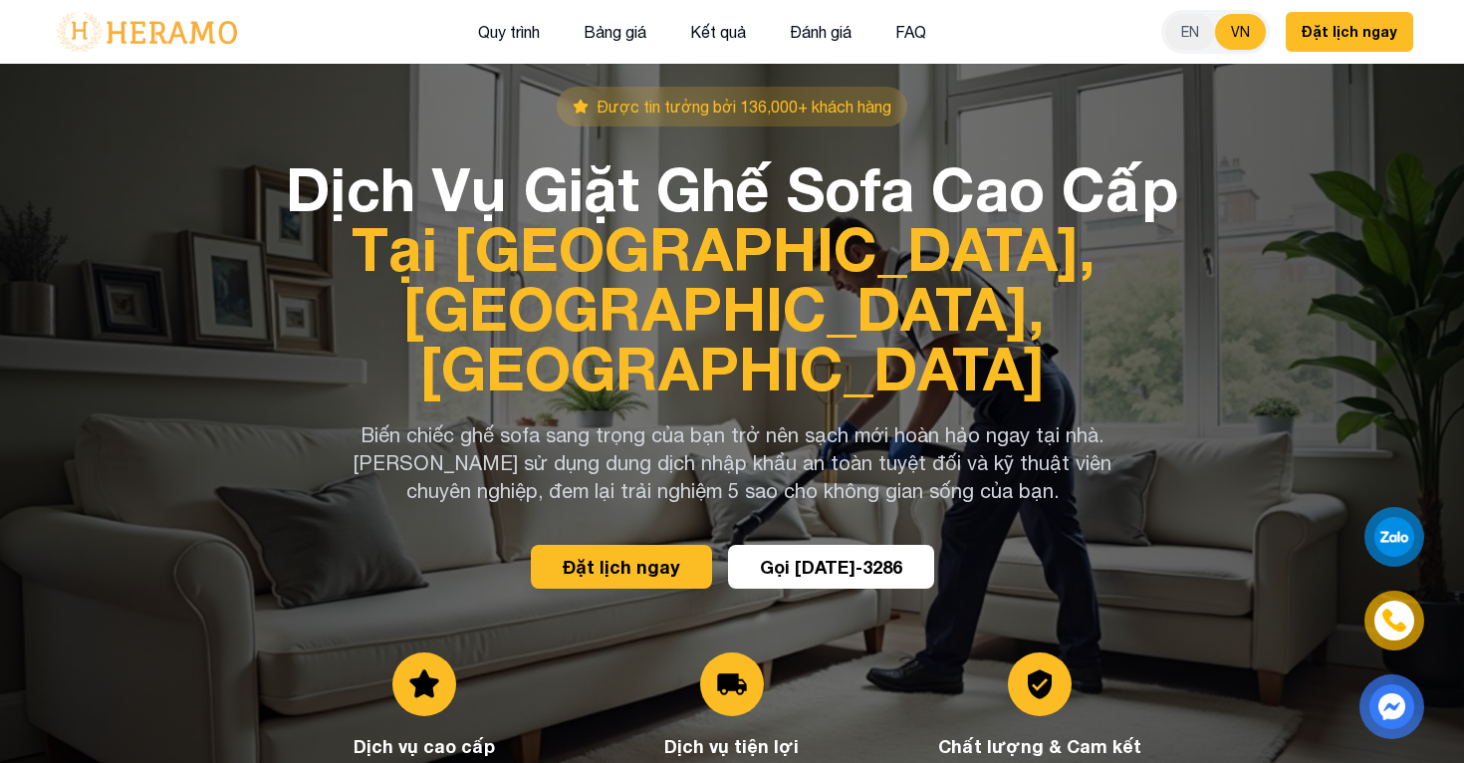  What do you see at coordinates (744, 107) in the screenshot?
I see `span: Được tin tưởng bởi 136,000+ khách hàng` at bounding box center [744, 107].